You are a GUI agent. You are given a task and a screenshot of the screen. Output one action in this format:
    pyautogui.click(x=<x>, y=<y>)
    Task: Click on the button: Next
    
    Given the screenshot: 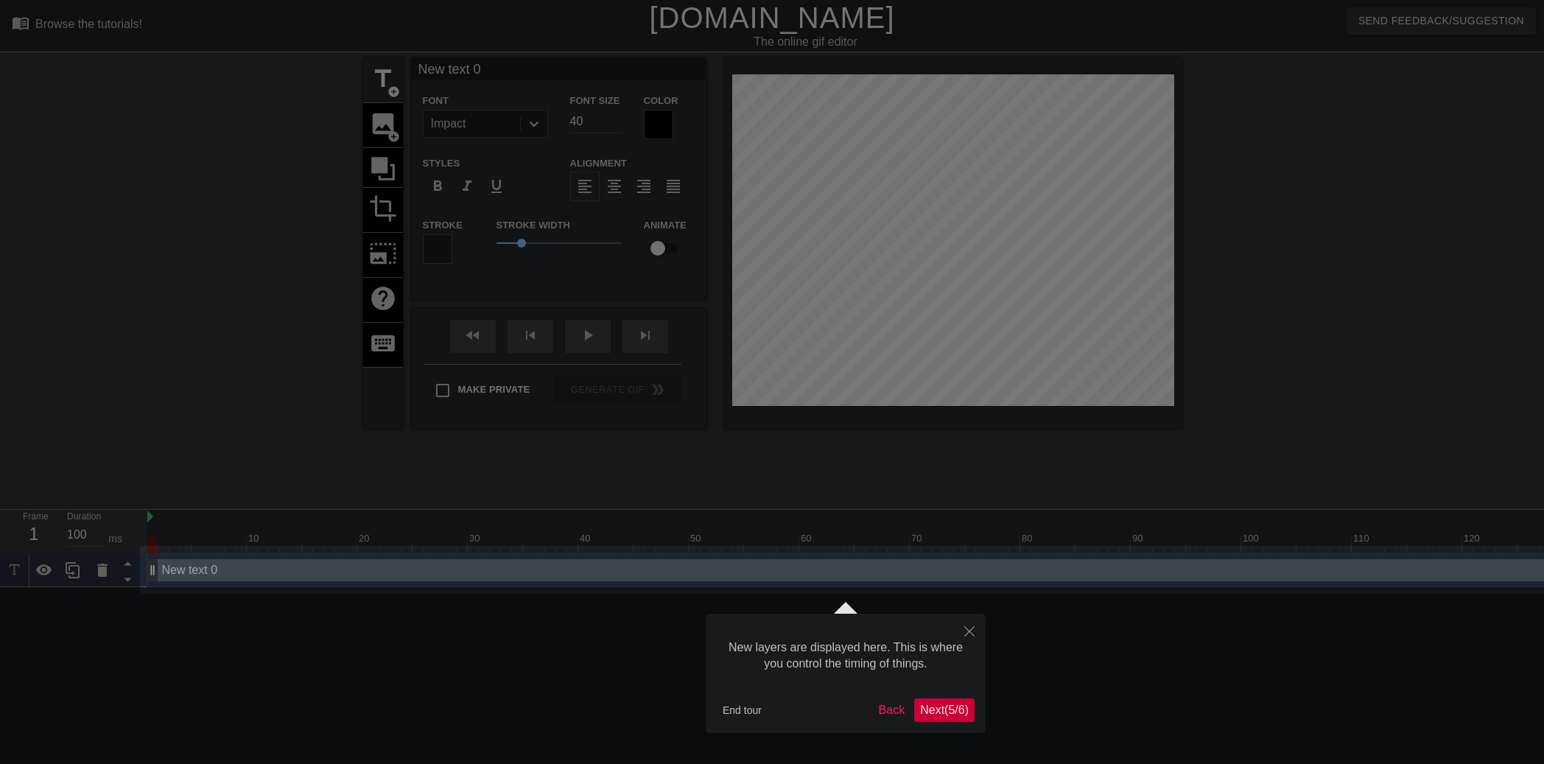 What is the action you would take?
    pyautogui.click(x=945, y=710)
    